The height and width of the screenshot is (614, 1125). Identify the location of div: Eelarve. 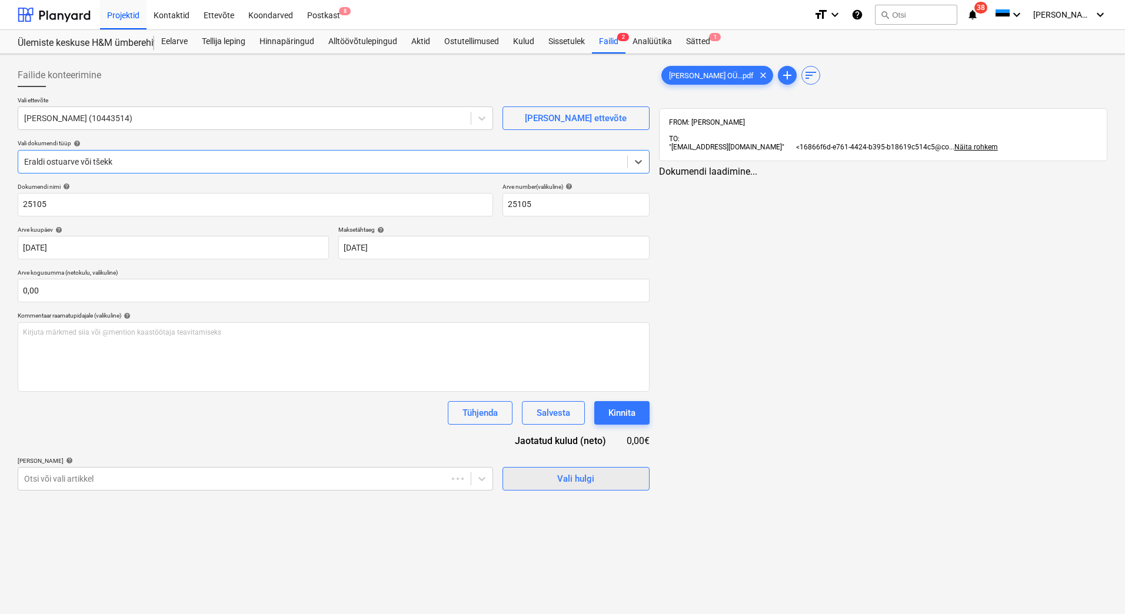
(174, 42).